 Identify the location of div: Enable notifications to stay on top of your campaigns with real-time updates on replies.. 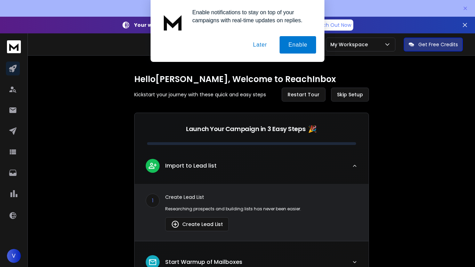
(251, 16).